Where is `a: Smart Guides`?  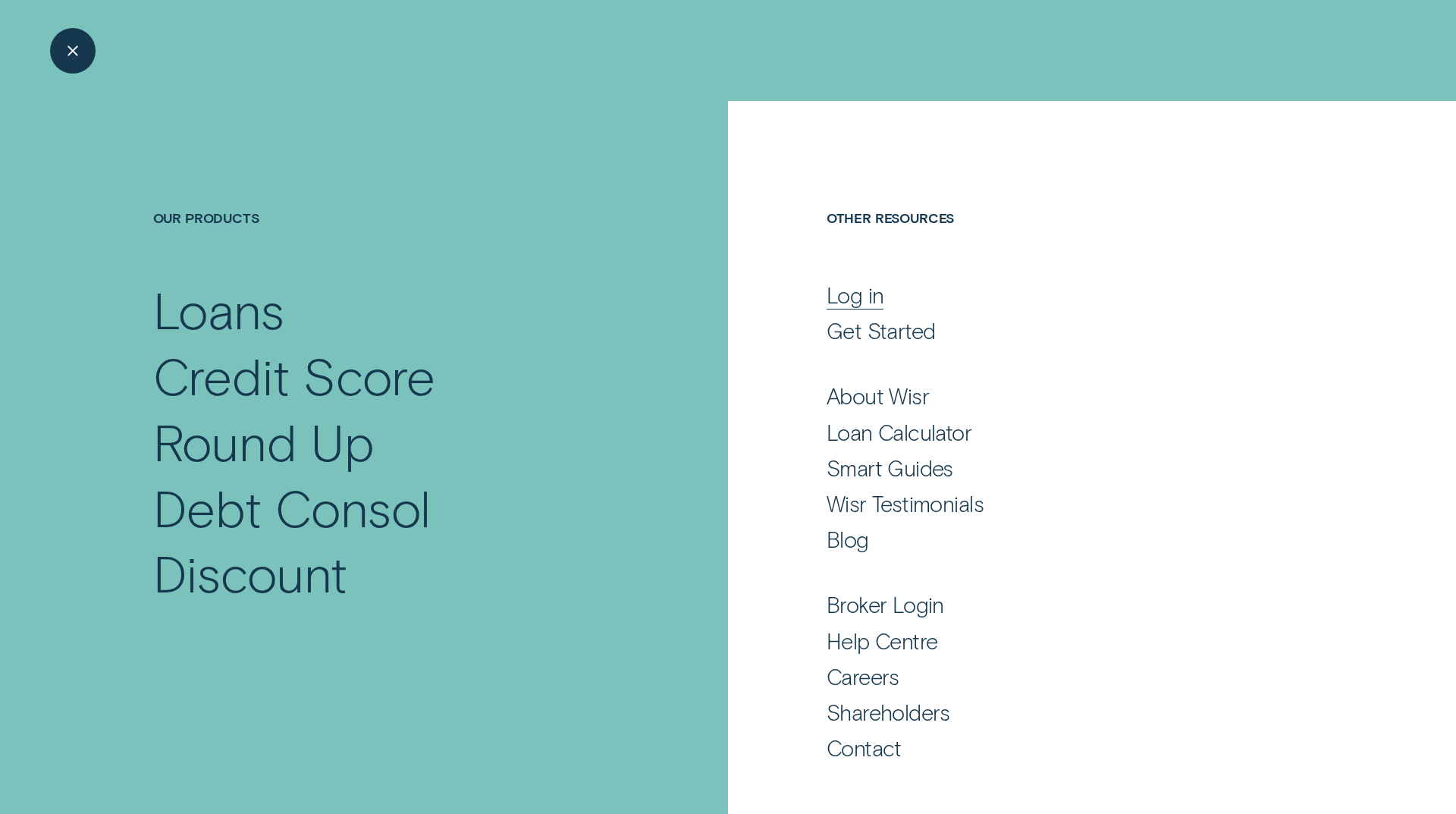
a: Smart Guides is located at coordinates (1064, 468).